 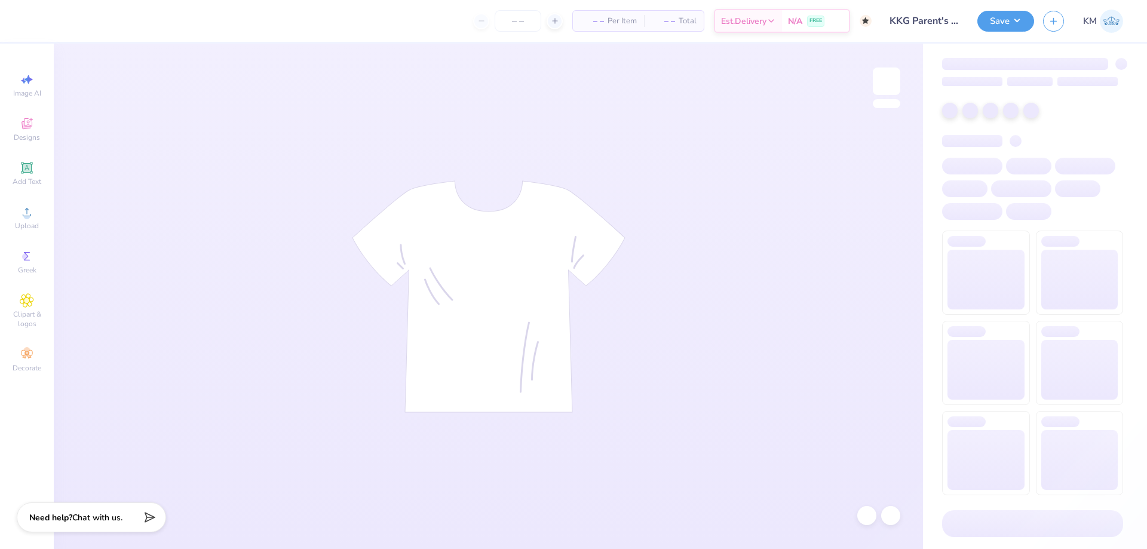 What do you see at coordinates (1102, 21) in the screenshot?
I see `a: KM` at bounding box center [1102, 21].